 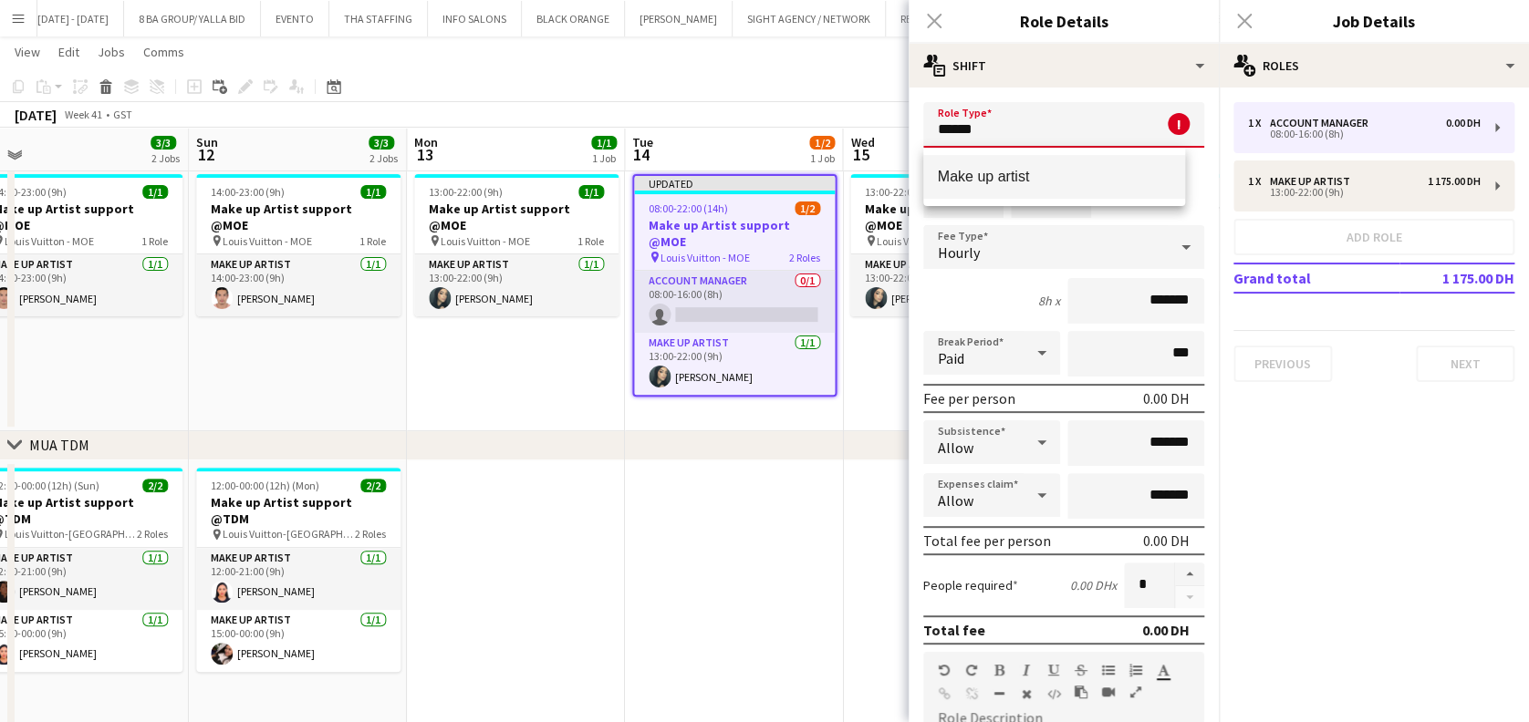 I want to click on td: Grand total, so click(x=1316, y=278).